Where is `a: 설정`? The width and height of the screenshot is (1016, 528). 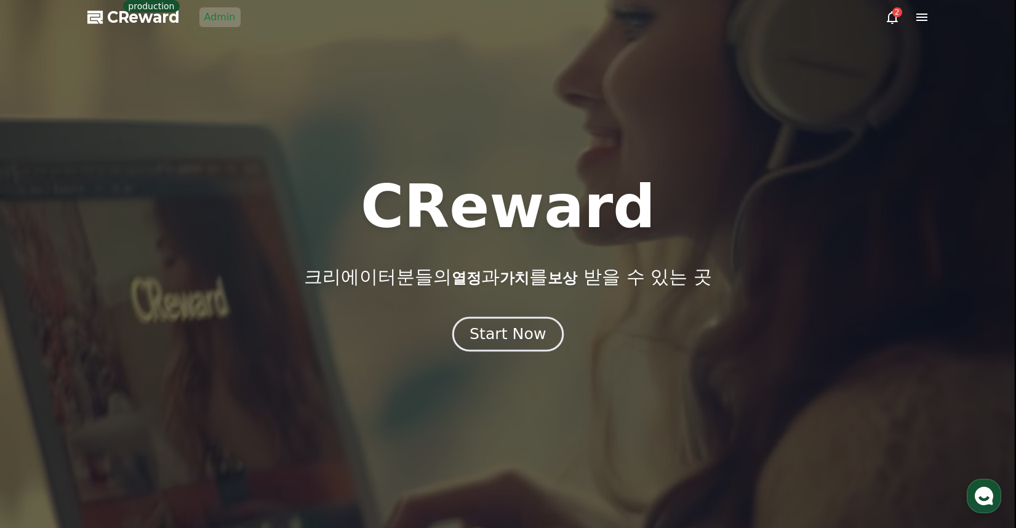 a: 설정 is located at coordinates (197, 405).